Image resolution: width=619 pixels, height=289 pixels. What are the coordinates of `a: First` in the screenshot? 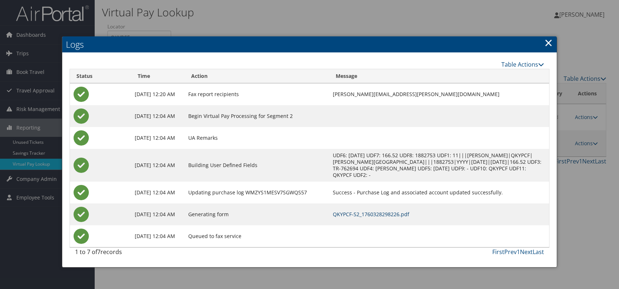 It's located at (498, 252).